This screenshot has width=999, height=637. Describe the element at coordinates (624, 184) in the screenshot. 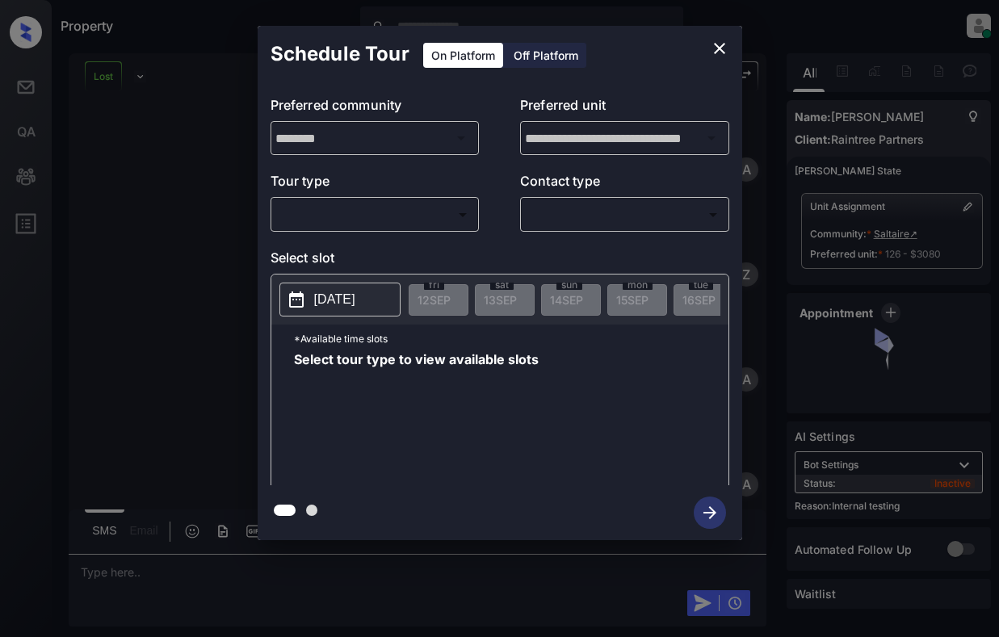

I see `p: Contact type` at that location.